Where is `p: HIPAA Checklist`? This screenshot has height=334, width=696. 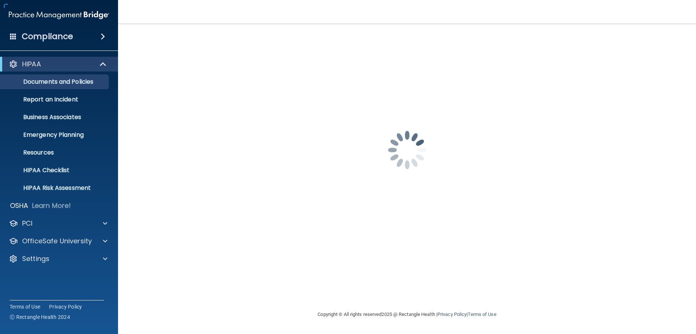 p: HIPAA Checklist is located at coordinates (55, 170).